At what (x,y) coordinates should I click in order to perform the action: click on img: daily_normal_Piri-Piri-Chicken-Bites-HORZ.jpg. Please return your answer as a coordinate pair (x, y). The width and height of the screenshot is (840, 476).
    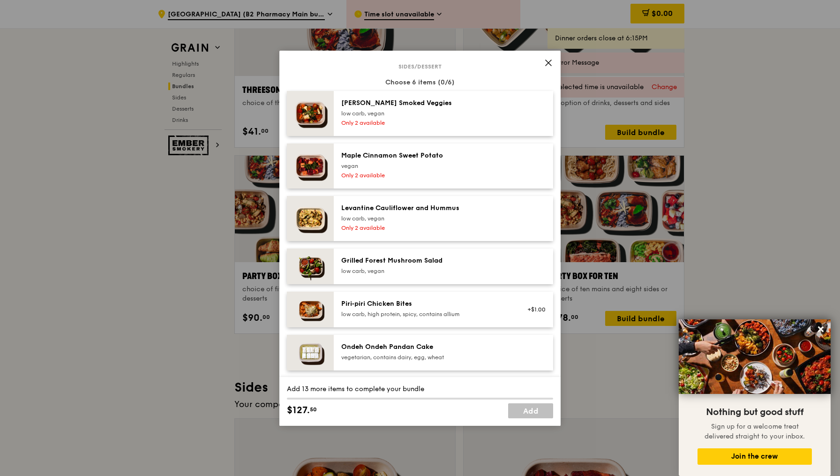
    Looking at the image, I should click on (310, 309).